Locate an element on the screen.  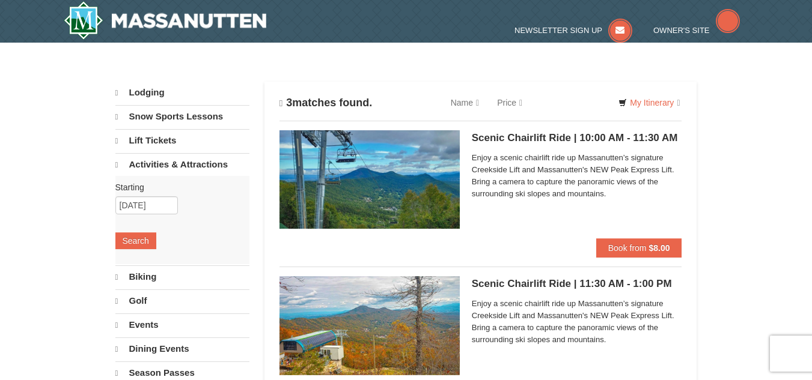
span: Newsletter Sign Up is located at coordinates (558, 30).